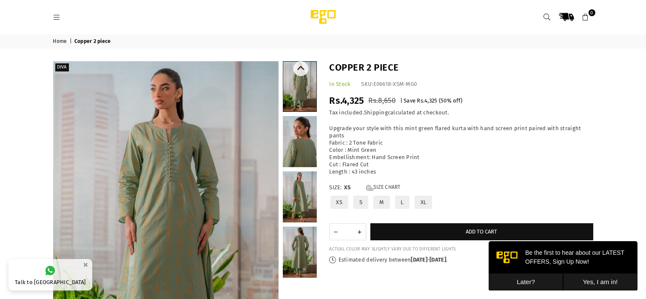  What do you see at coordinates (323, 17) in the screenshot?
I see `img: Ego` at bounding box center [323, 17].